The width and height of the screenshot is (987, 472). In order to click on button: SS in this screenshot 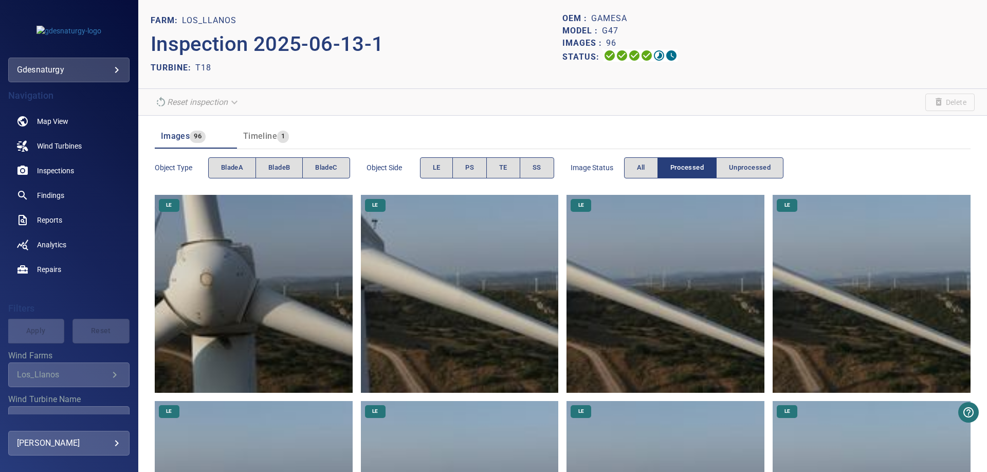, I will do `click(537, 168)`.